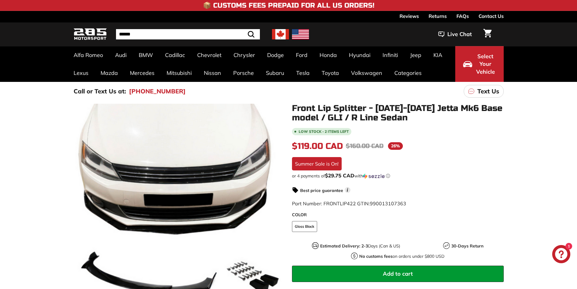 This screenshot has width=577, height=289. Describe the element at coordinates (398, 176) in the screenshot. I see `div: or 4 payments of$29.75 CADwithSezzle Click to learn more about Sezzle` at that location.